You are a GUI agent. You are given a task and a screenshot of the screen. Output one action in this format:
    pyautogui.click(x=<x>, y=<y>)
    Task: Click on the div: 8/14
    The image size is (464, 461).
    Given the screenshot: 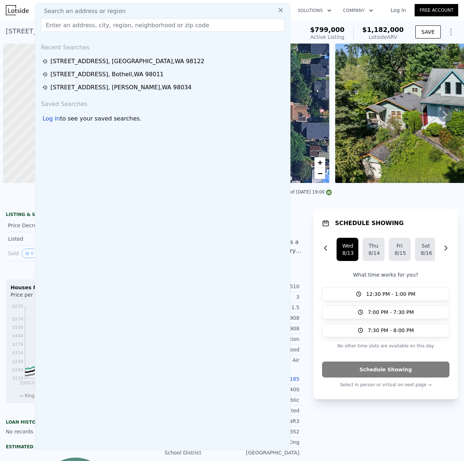 What is the action you would take?
    pyautogui.click(x=373, y=253)
    